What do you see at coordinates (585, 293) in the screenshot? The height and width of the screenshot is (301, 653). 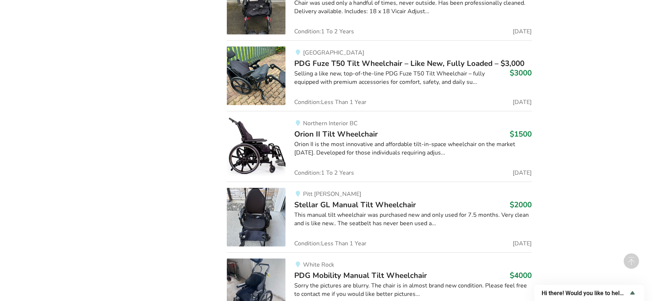 I see `span: Hi there! Would you like to help us improve AssistList?` at bounding box center [585, 293].